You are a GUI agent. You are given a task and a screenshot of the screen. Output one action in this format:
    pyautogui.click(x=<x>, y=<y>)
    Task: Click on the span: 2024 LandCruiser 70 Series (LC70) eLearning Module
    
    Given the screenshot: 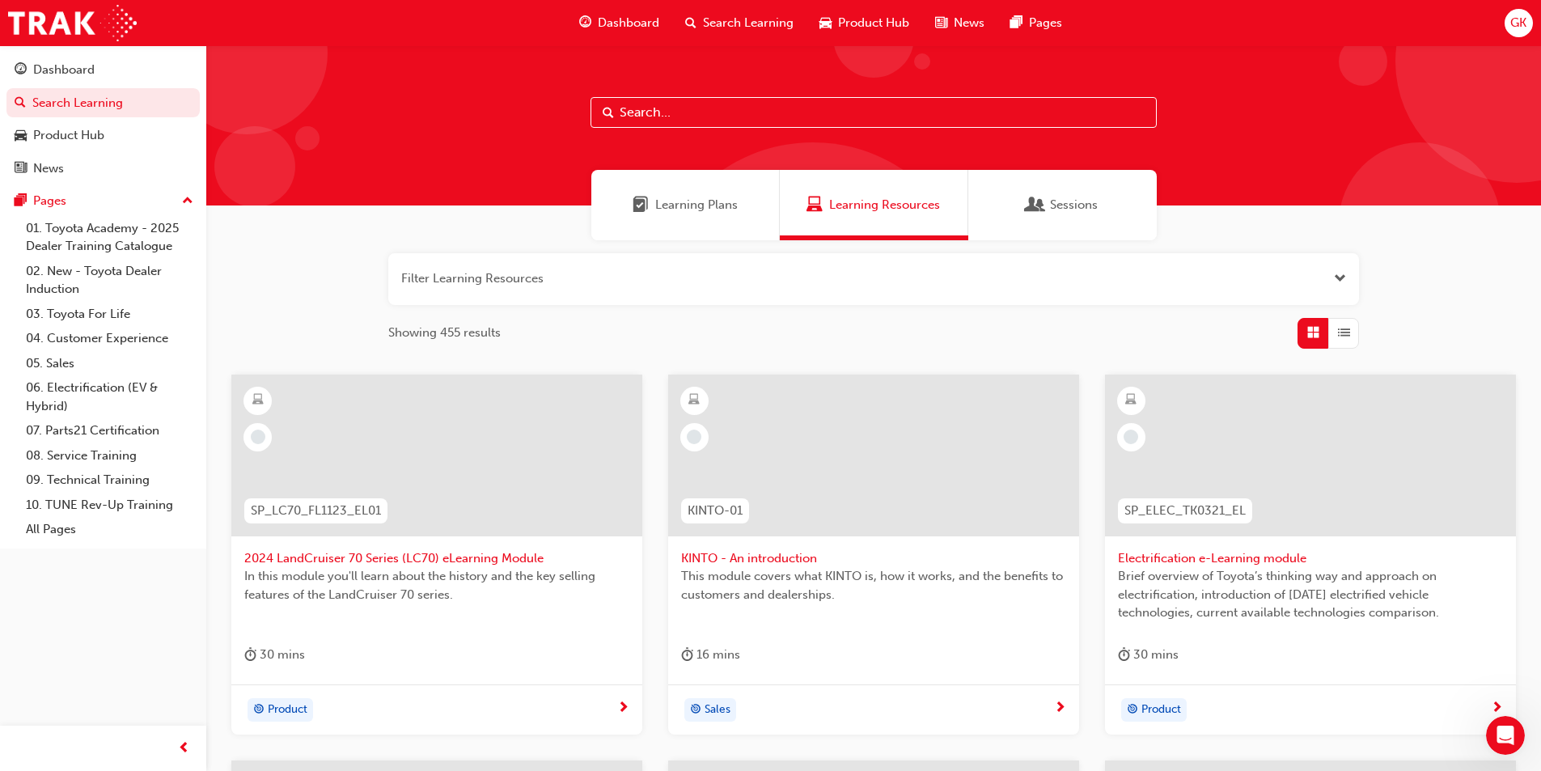 What is the action you would take?
    pyautogui.click(x=437, y=558)
    